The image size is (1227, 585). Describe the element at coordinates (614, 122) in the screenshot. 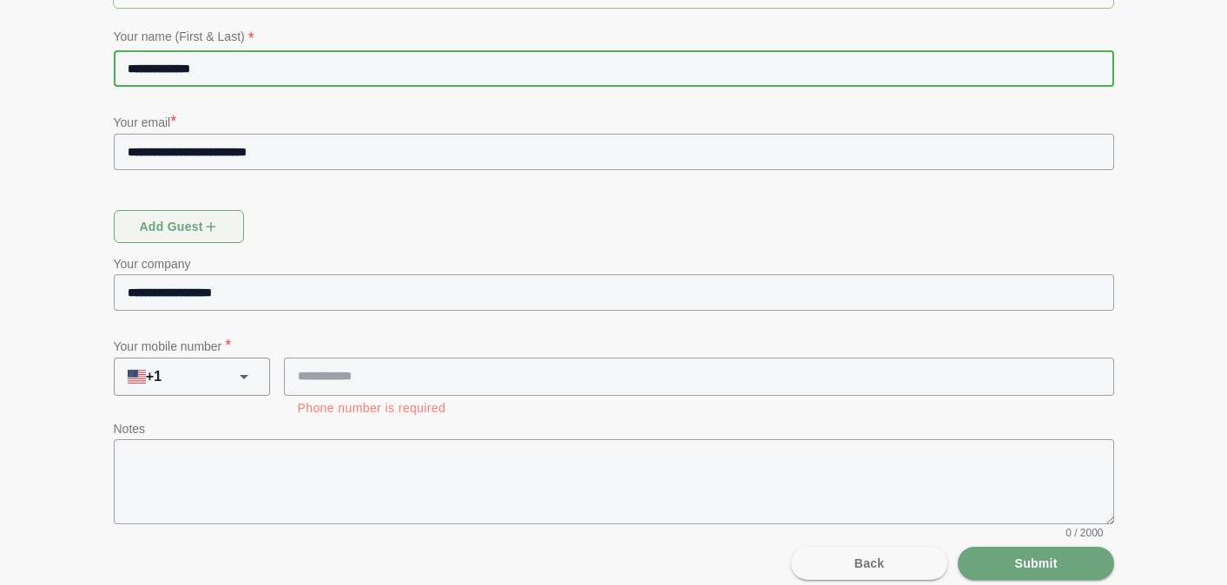

I see `p: Your email` at that location.